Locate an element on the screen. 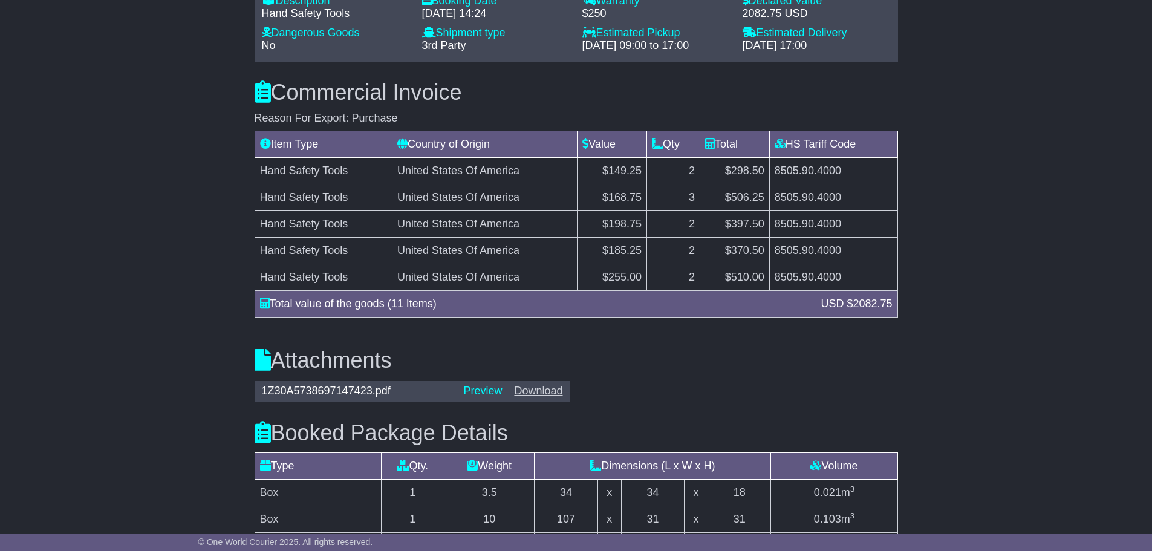 The width and height of the screenshot is (1152, 551). td: 3.5 is located at coordinates (489, 493).